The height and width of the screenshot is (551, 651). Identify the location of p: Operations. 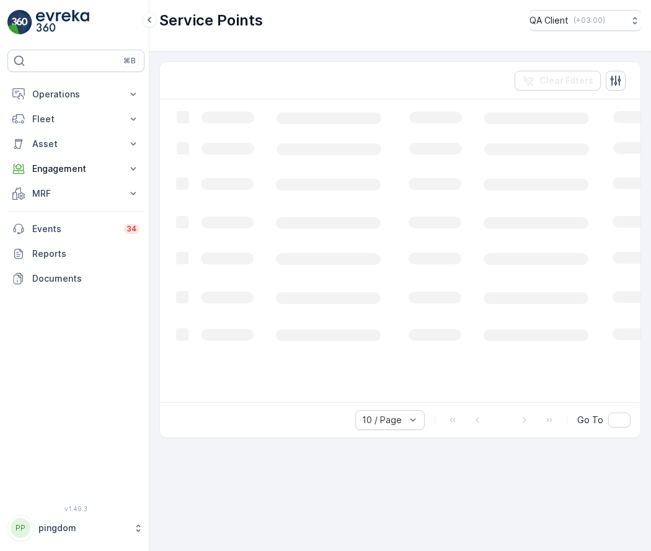
(76, 94).